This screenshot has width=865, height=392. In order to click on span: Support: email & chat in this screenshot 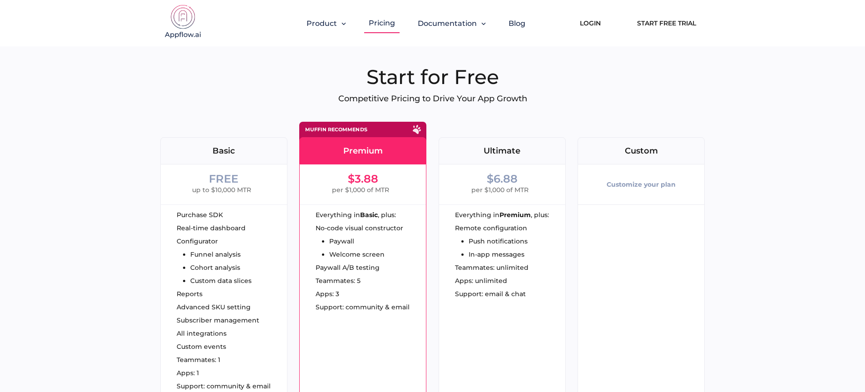, I will do `click(490, 294)`.